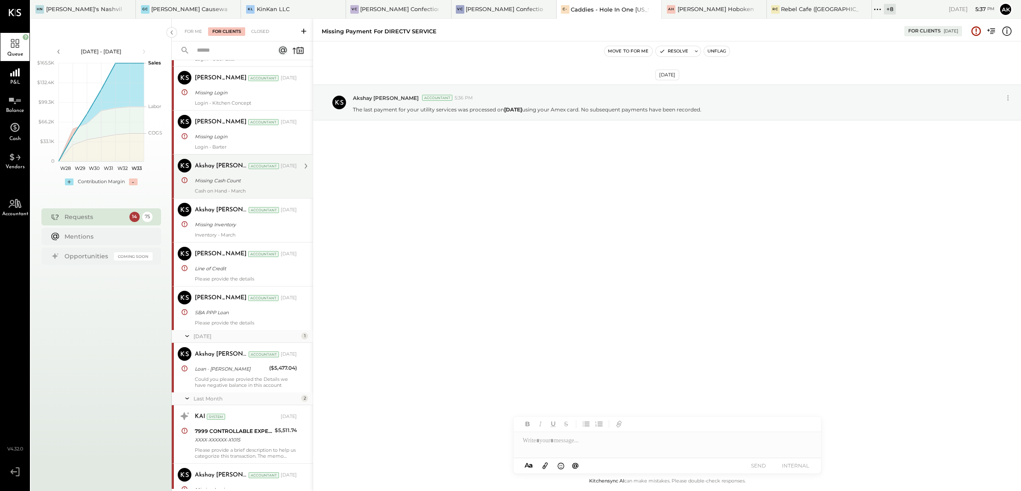 This screenshot has height=491, width=1021. Describe the element at coordinates (244, 137) in the screenshot. I see `div: Missing Login` at that location.